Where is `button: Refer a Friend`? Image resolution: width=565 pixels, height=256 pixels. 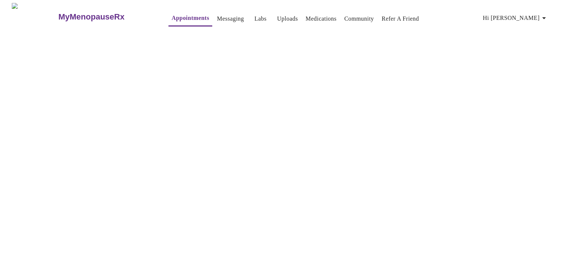 button: Refer a Friend is located at coordinates (400, 19).